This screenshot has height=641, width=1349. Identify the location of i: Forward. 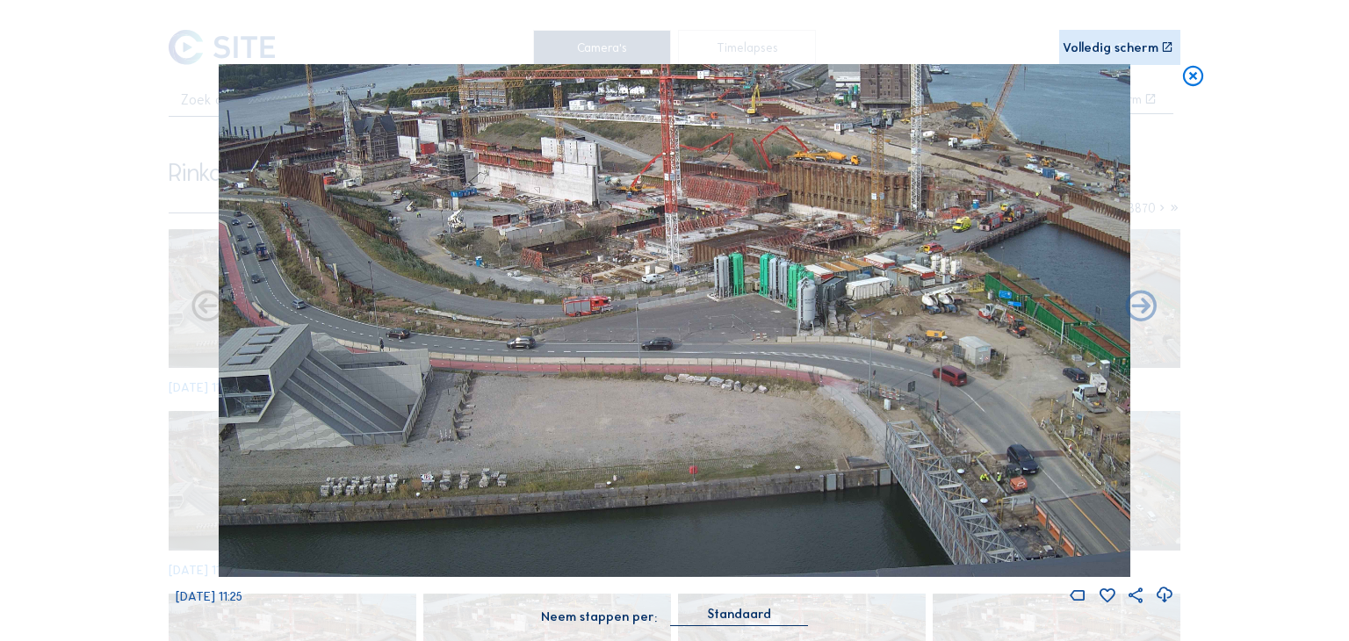
(207, 307).